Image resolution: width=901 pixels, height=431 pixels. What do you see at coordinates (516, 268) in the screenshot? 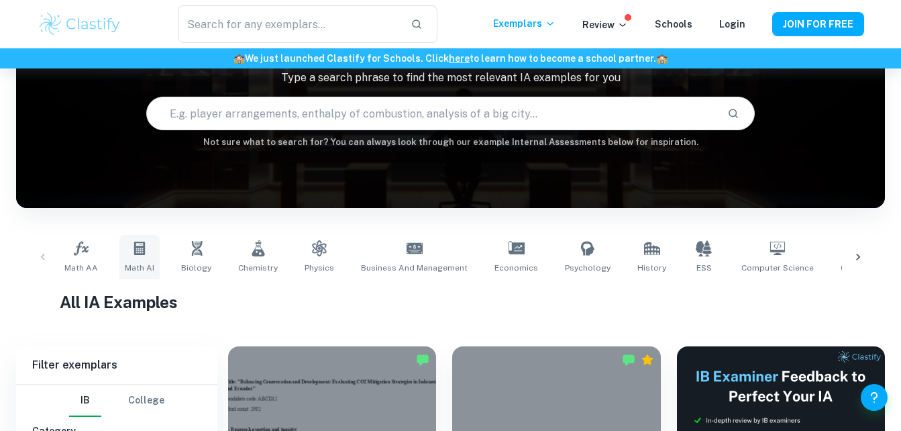
I see `span: Economics` at bounding box center [516, 268].